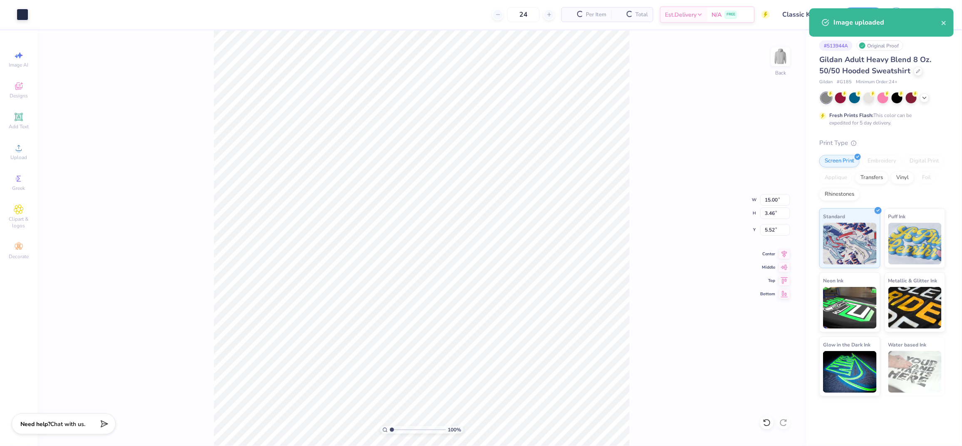  What do you see at coordinates (834, 216) in the screenshot?
I see `span: Standard` at bounding box center [834, 216].